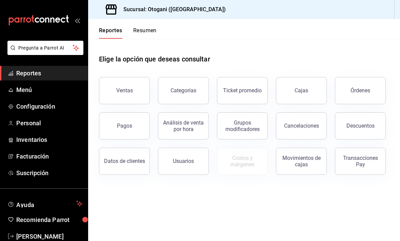 This screenshot has height=241, width=400. What do you see at coordinates (124, 125) in the screenshot?
I see `div: Pagos` at bounding box center [124, 125].